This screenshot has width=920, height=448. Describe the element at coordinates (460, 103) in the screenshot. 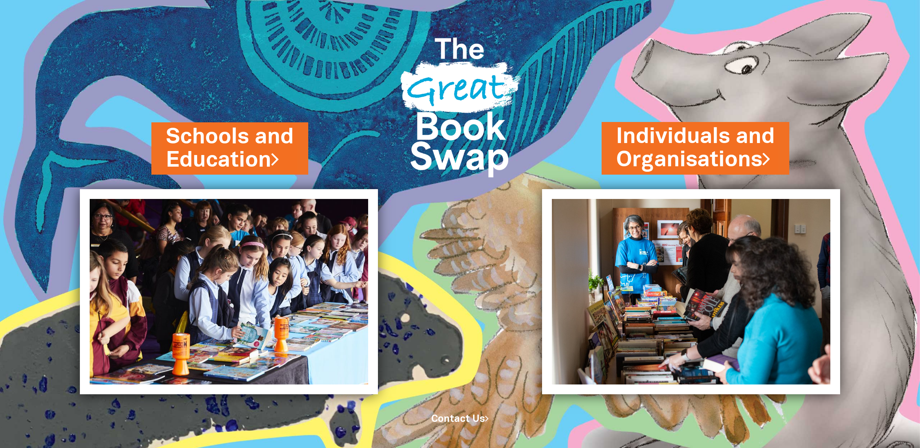

I see `img: Great Bookswap logo` at that location.